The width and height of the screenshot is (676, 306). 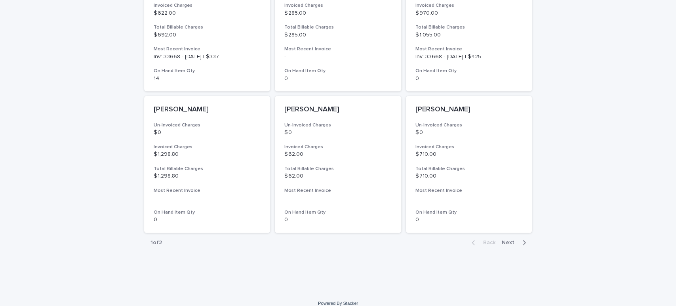 What do you see at coordinates (207, 78) in the screenshot?
I see `p: 14` at bounding box center [207, 78].